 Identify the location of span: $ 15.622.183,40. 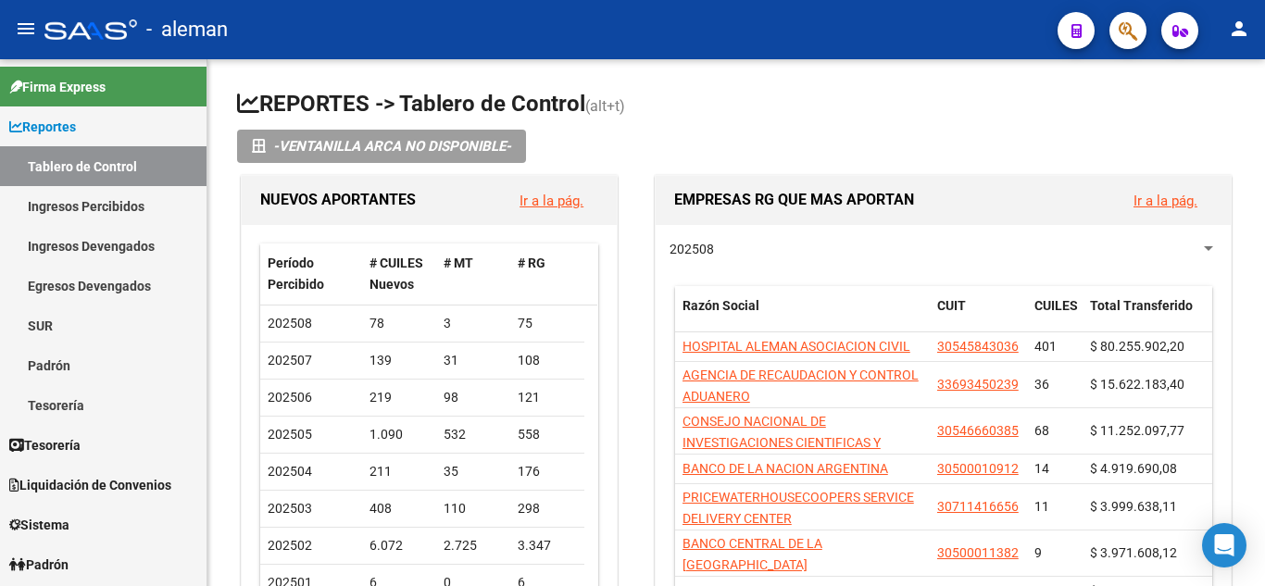
(1137, 384).